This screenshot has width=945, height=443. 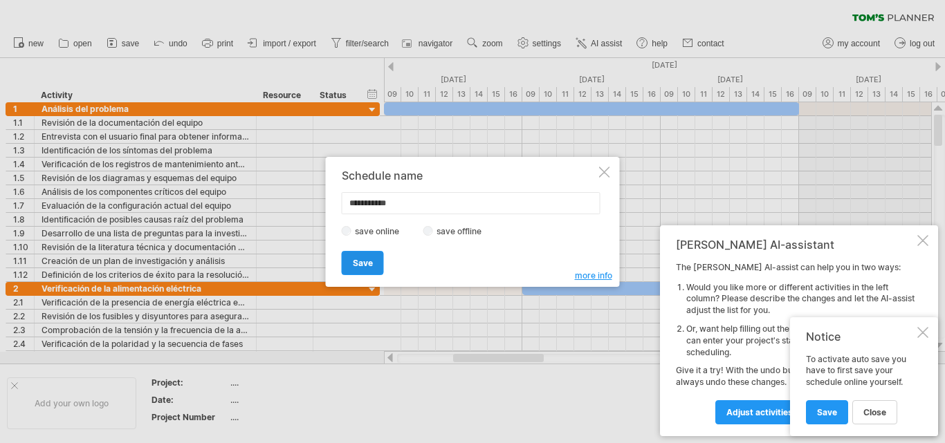 What do you see at coordinates (593, 275) in the screenshot?
I see `span: more info` at bounding box center [593, 275].